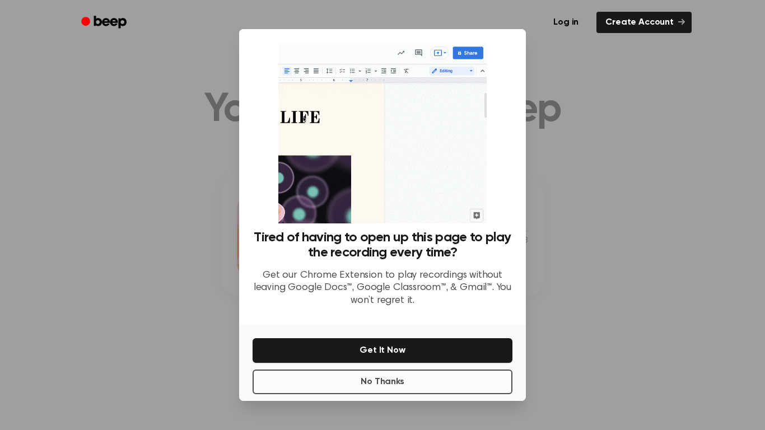  I want to click on button: Get It Now, so click(383, 351).